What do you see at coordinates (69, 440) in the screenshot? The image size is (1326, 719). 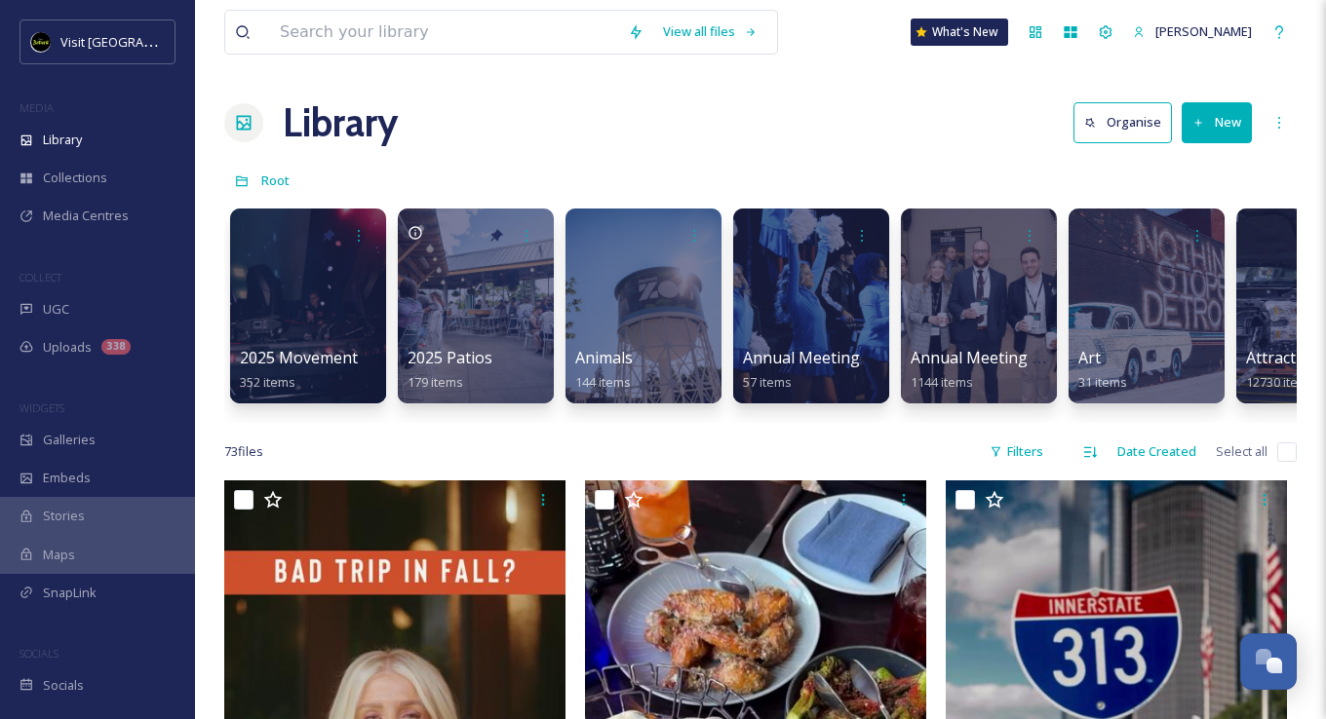 I see `span: Galleries` at bounding box center [69, 440].